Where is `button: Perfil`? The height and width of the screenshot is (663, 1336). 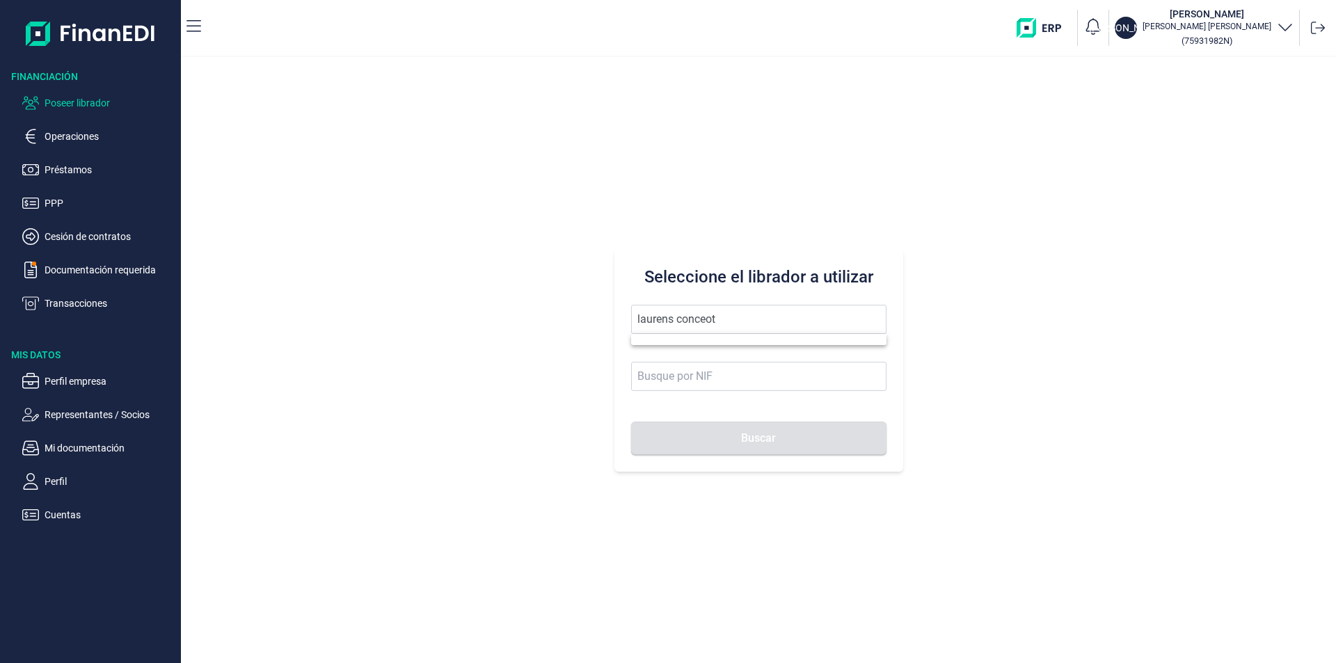 button: Perfil is located at coordinates (99, 481).